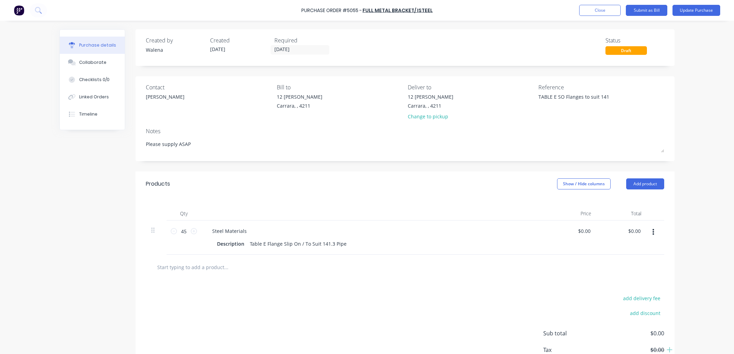 This screenshot has height=354, width=734. I want to click on div: Notes, so click(405, 131).